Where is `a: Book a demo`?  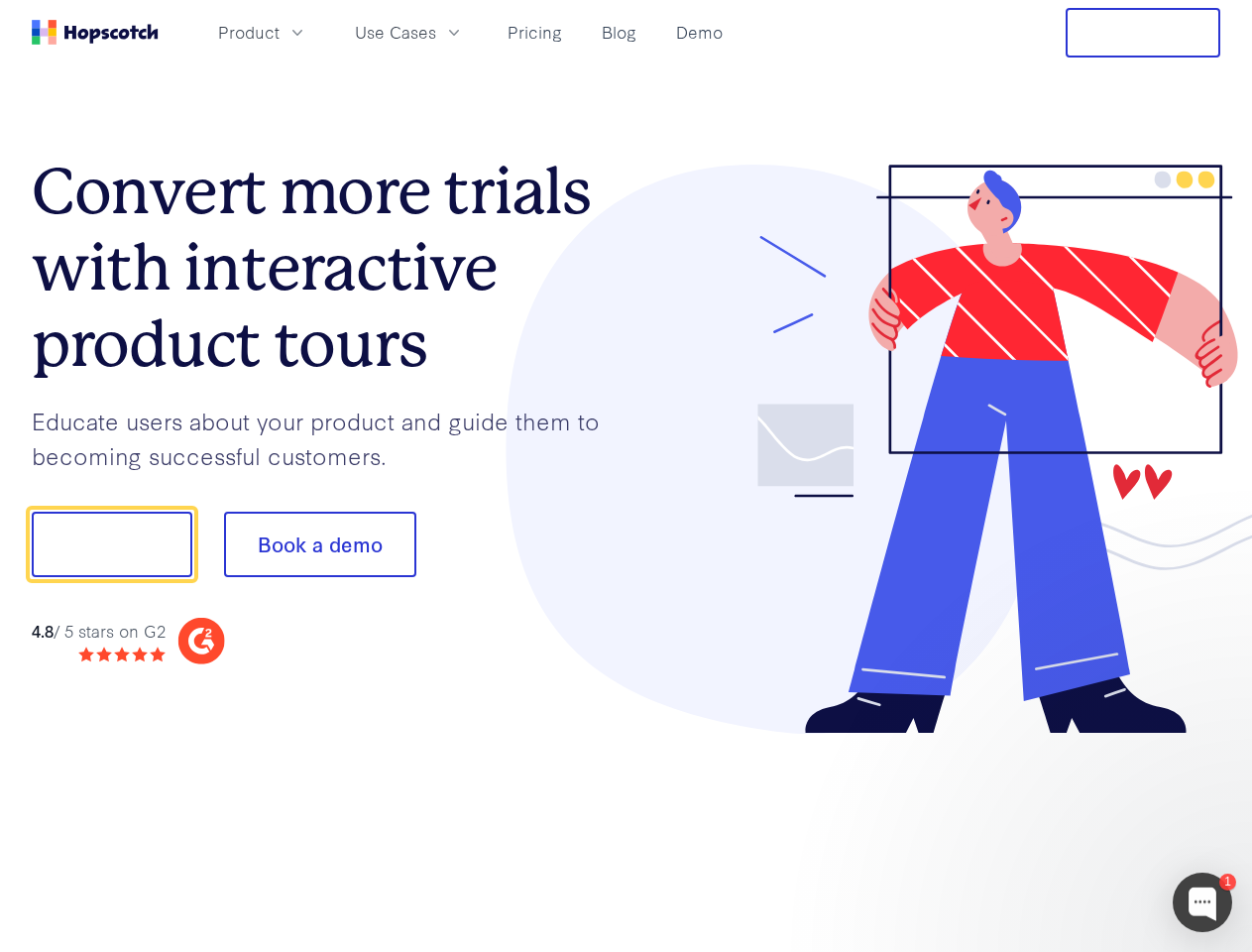 a: Book a demo is located at coordinates (321, 544).